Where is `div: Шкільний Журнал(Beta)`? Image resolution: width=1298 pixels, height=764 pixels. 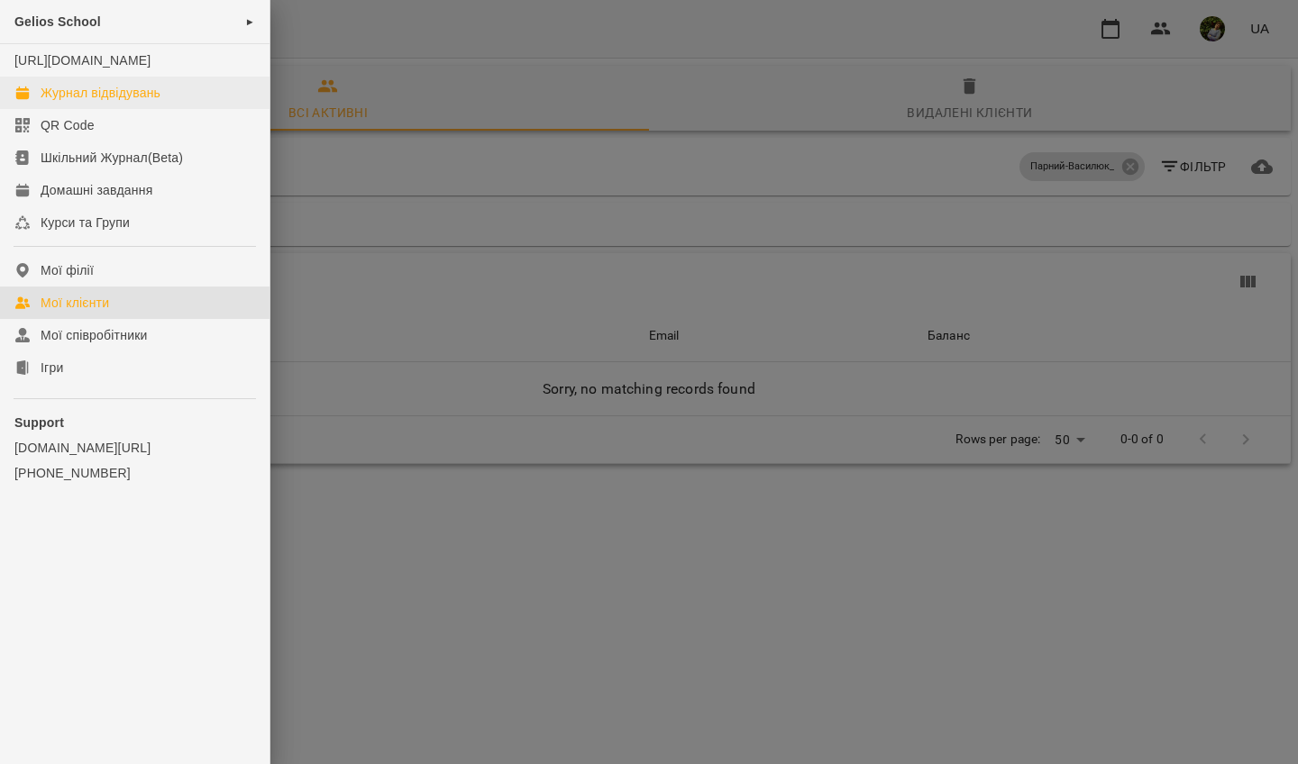 div: Шкільний Журнал(Beta) is located at coordinates (112, 158).